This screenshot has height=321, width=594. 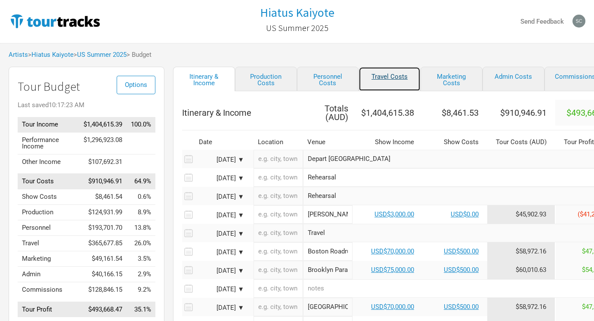 What do you see at coordinates (141, 197) in the screenshot?
I see `td: Show Costs as % of Tour Income` at bounding box center [141, 197].